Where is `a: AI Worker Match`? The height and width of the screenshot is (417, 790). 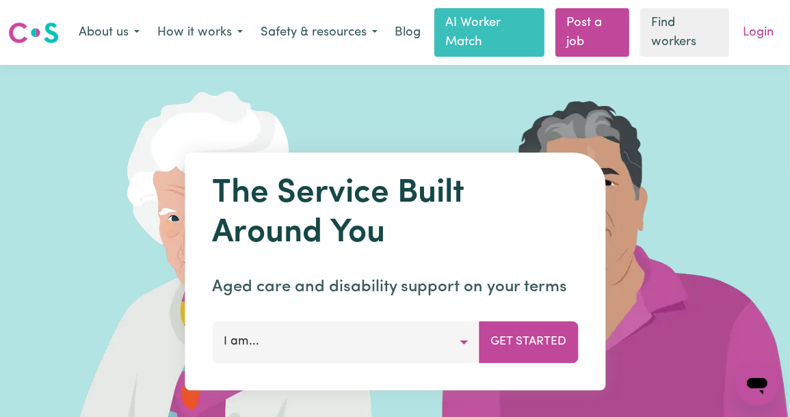 a: AI Worker Match is located at coordinates (489, 32).